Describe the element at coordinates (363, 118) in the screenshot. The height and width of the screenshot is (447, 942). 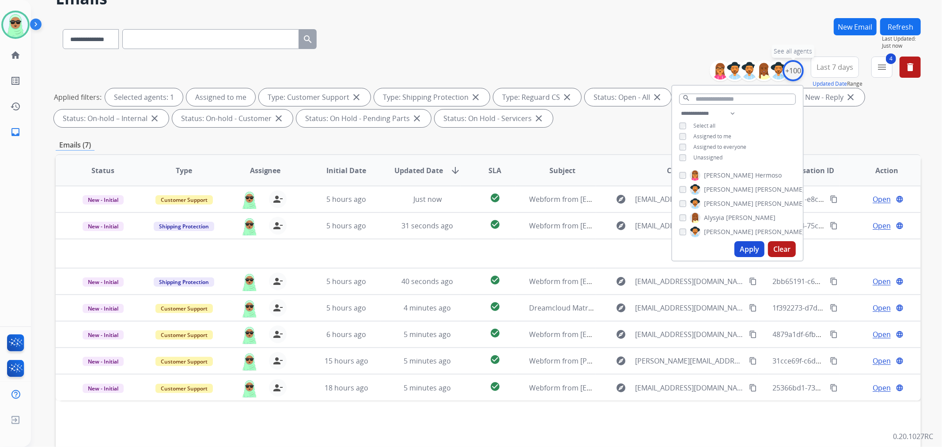
I see `div: Status: On Hold - Pending Parts` at that location.